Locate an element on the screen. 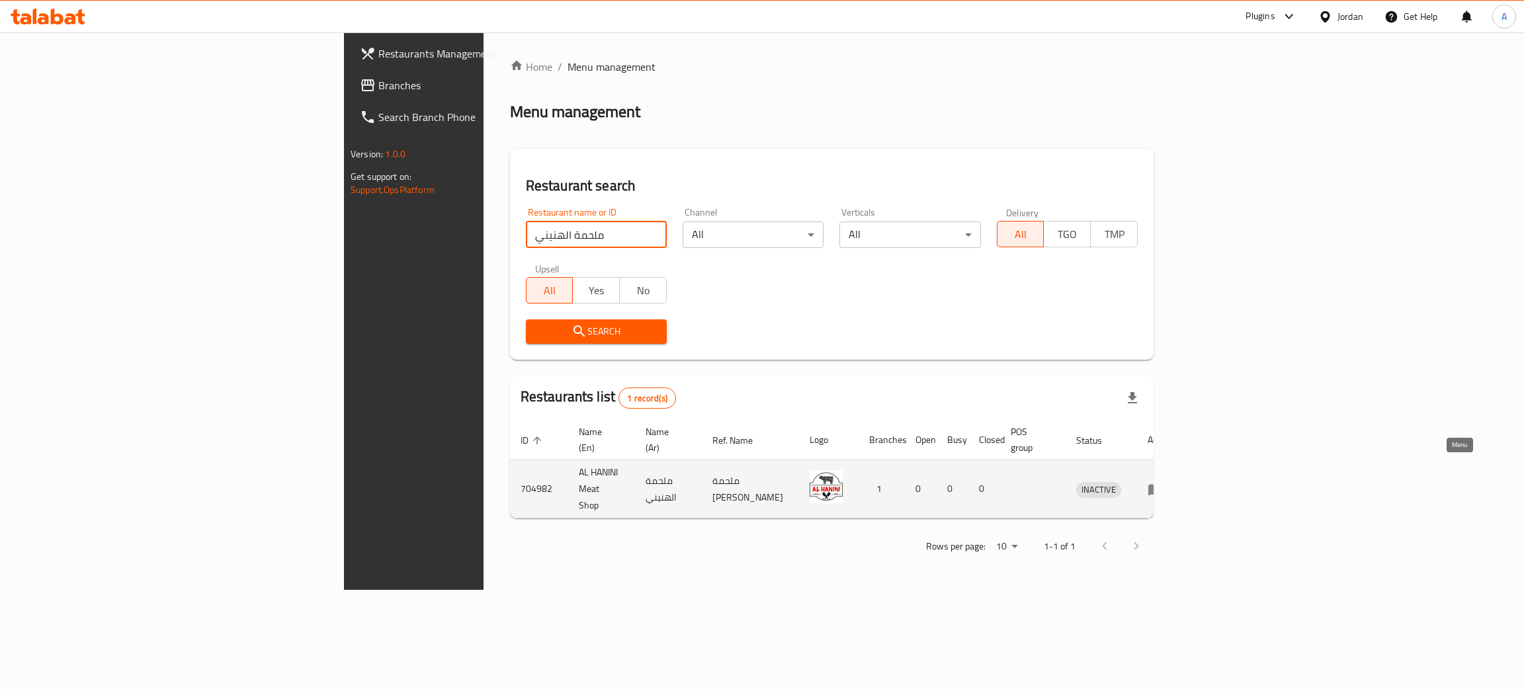 The width and height of the screenshot is (1524, 689). span: INACTIVE is located at coordinates (1099, 490).